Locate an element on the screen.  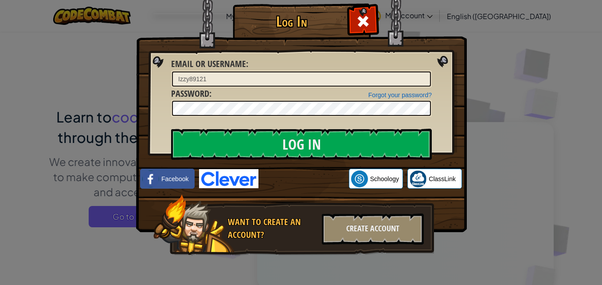
img: classlink-logo-small.png is located at coordinates (418, 179).